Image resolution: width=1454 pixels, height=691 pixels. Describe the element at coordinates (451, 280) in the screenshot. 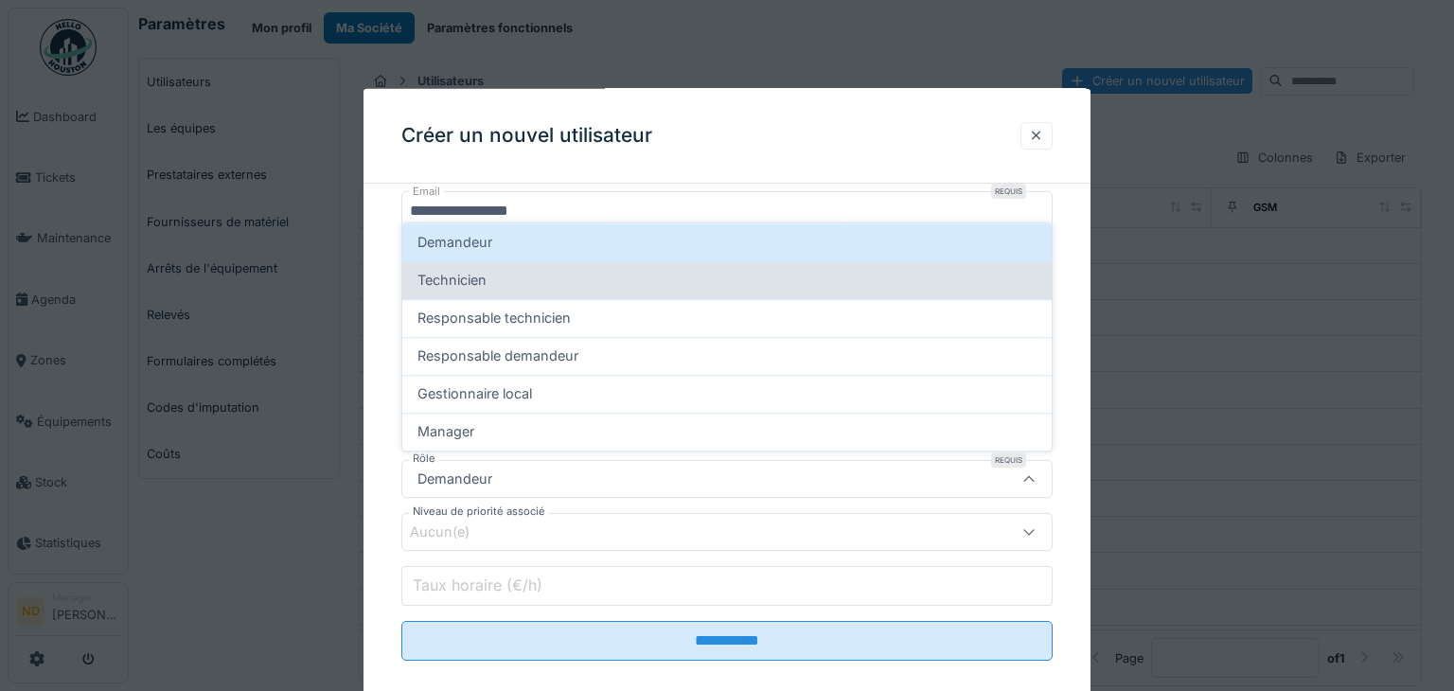

I see `span: Technicien` at that location.